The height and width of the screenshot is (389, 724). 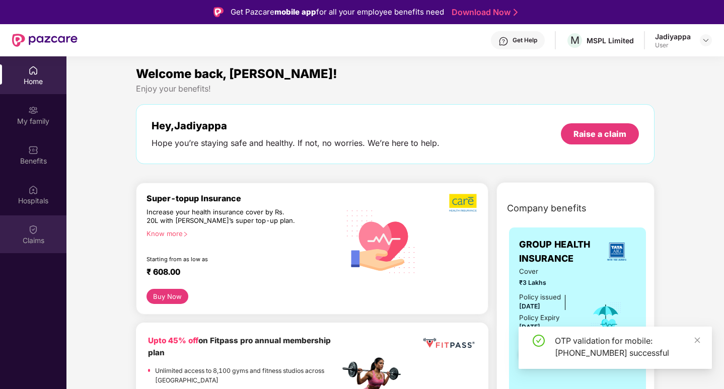 I want to click on span: GROUP HEALTH INSURANCE, so click(x=558, y=252).